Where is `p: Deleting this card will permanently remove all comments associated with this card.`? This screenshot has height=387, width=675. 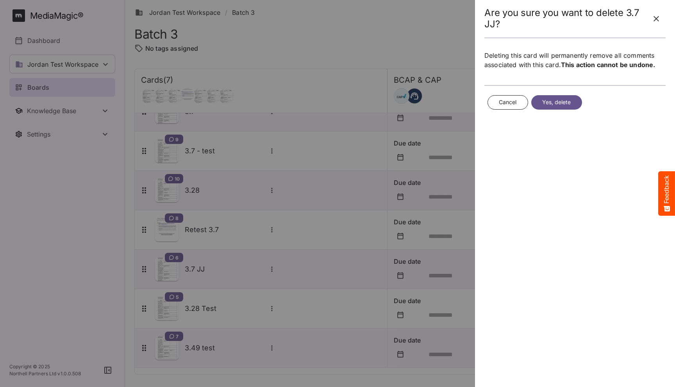
p: Deleting this card will permanently remove all comments associated with this card. is located at coordinates (575, 60).